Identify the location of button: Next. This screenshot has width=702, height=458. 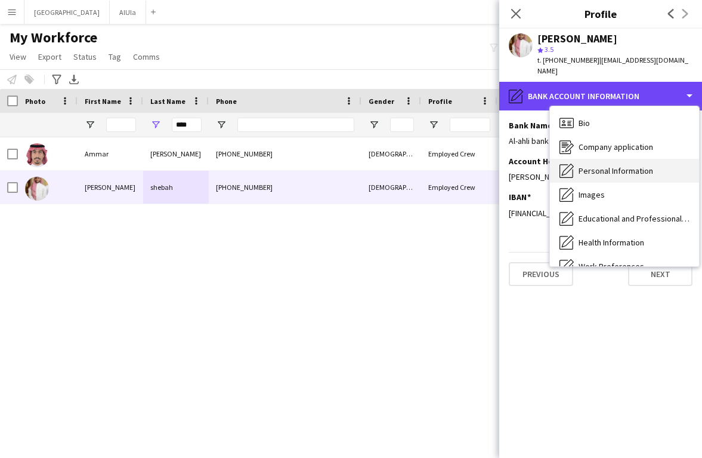
(661, 274).